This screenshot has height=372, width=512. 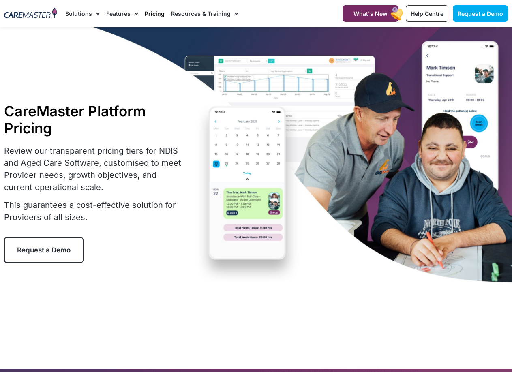 I want to click on p: Review our transparent pricing tiers for NDIS and Aged Care Software, customised to meet Provider..., so click(x=93, y=169).